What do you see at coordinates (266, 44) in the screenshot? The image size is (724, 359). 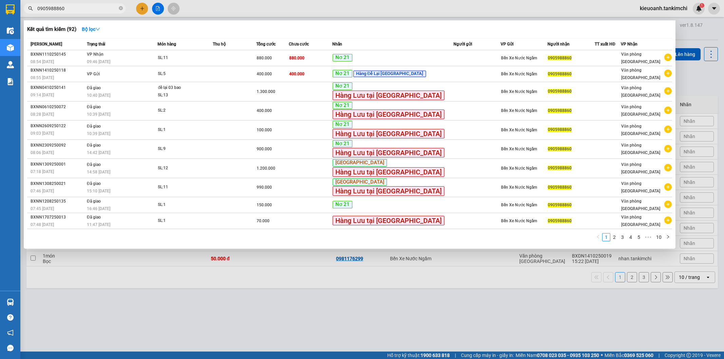 I see `span: Tổng cước` at bounding box center [266, 44].